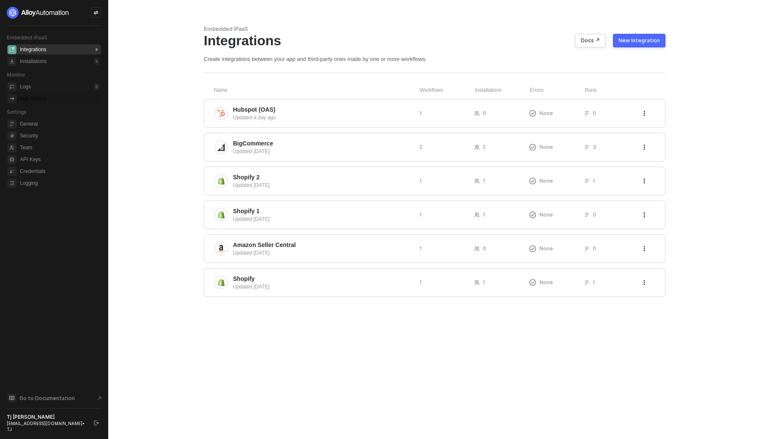 The image size is (761, 439). Describe the element at coordinates (254, 109) in the screenshot. I see `span: Hubspot (OAS)` at that location.